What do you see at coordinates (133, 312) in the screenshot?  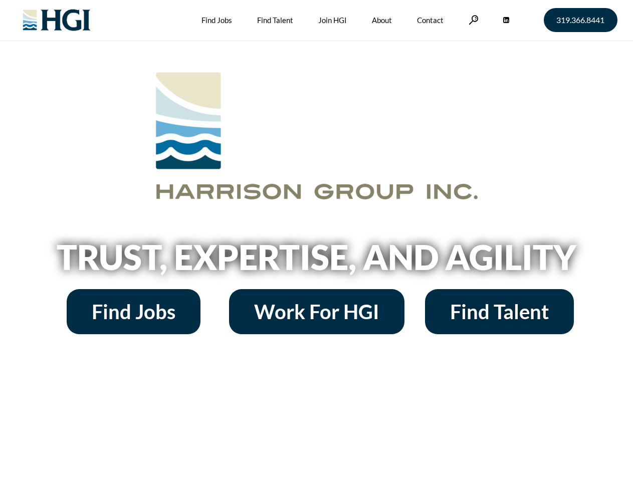 I see `span: Find Jobs` at bounding box center [133, 312].